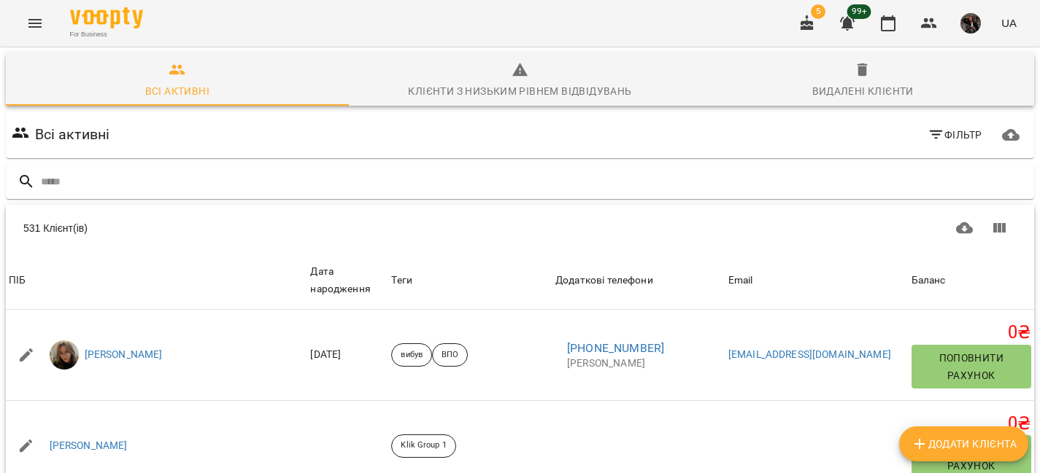 This screenshot has width=1040, height=473. I want to click on span: Баланс, so click(971, 281).